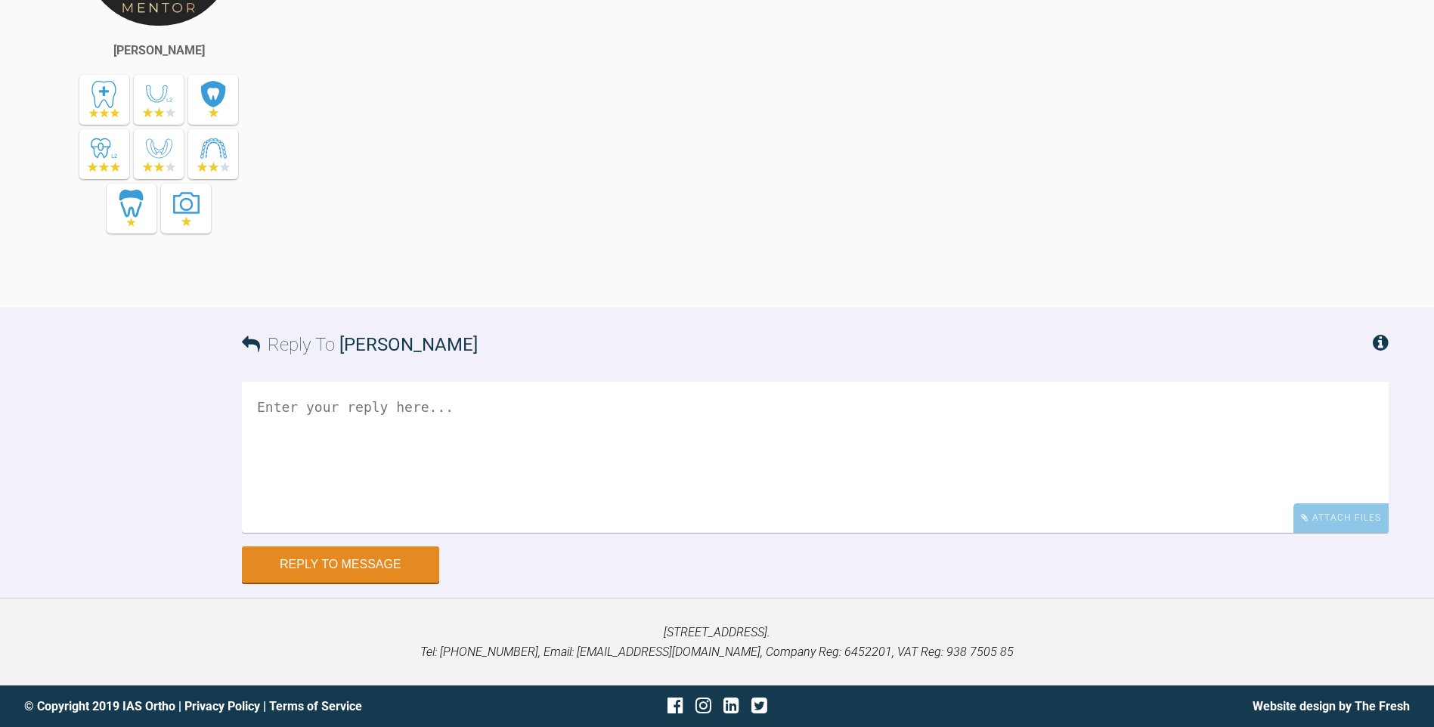  What do you see at coordinates (255, 707) in the screenshot?
I see `div: © Copyright 2019 IAS Ortho | |` at bounding box center [255, 707].